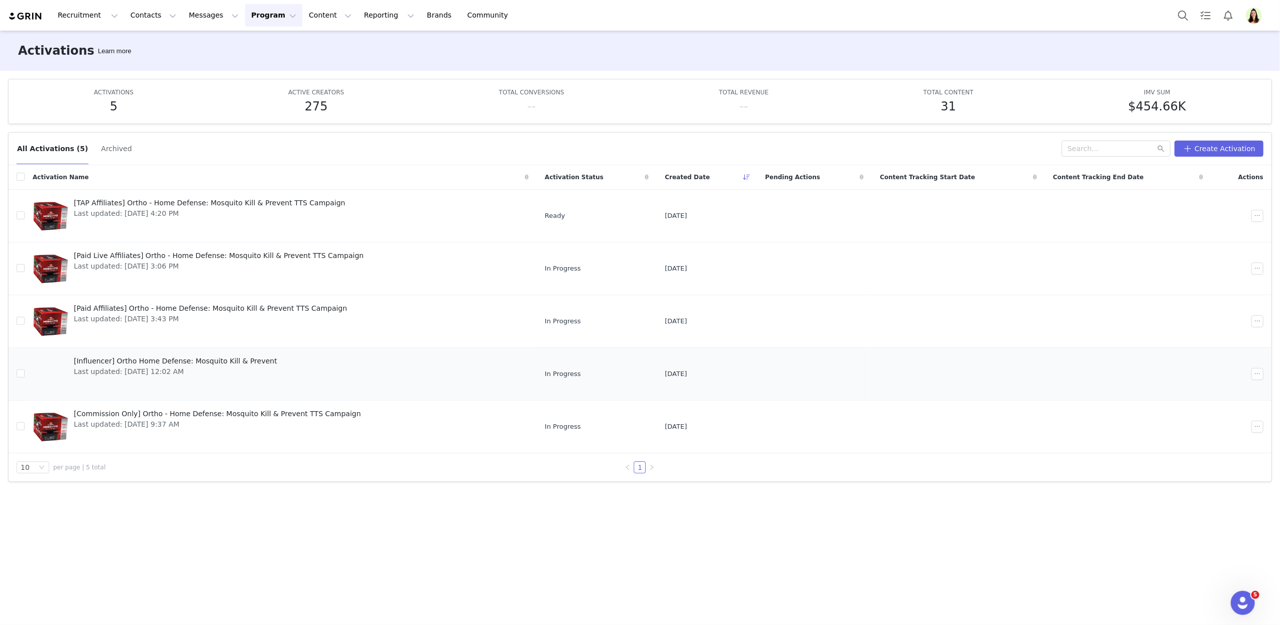 This screenshot has width=1280, height=625. Describe the element at coordinates (1161, 149) in the screenshot. I see `i: icon: search` at that location.